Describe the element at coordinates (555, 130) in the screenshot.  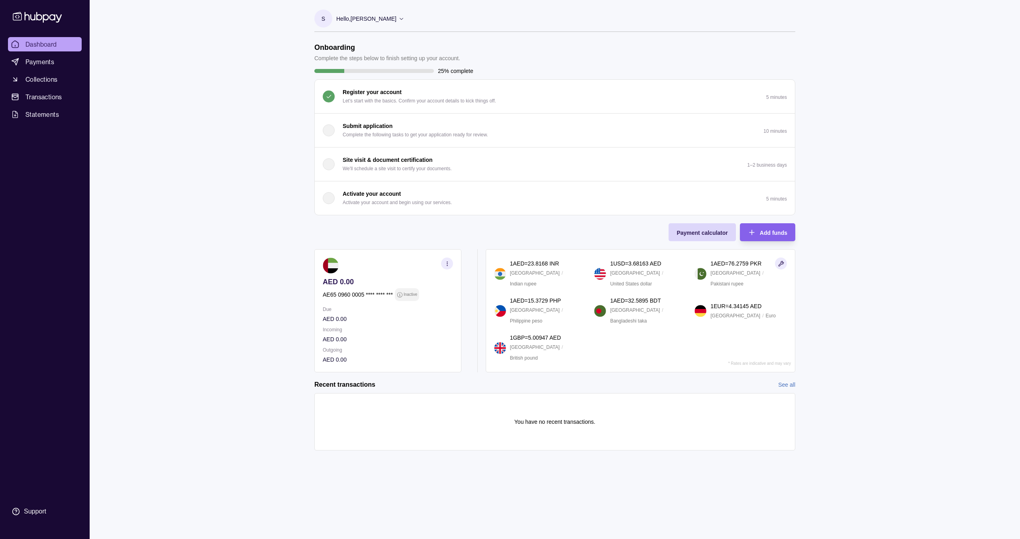
I see `button: Submit application Complete the following tasks to get your application ready for review.10 minutes` at that location.